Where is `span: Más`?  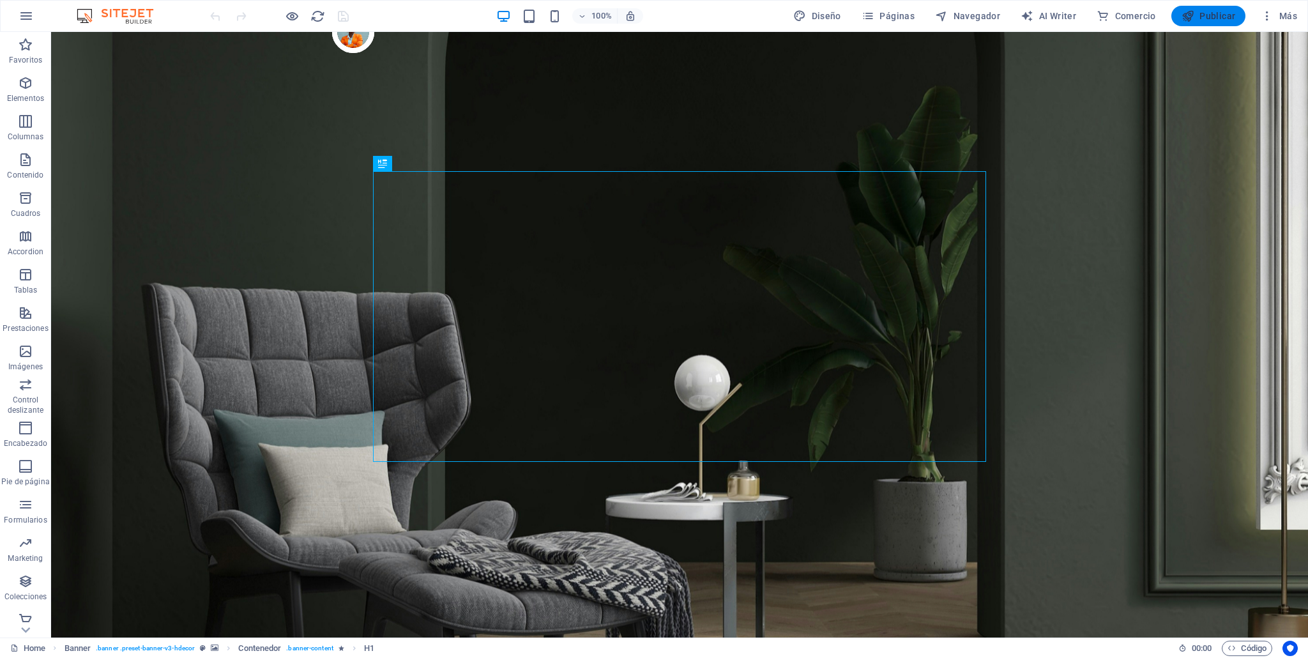 span: Más is located at coordinates (1279, 16).